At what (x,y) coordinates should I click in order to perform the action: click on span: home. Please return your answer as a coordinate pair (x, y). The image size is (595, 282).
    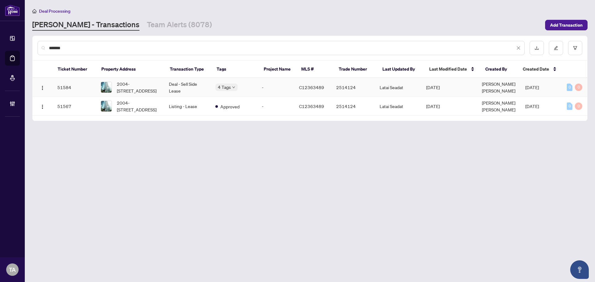
    Looking at the image, I should click on (34, 11).